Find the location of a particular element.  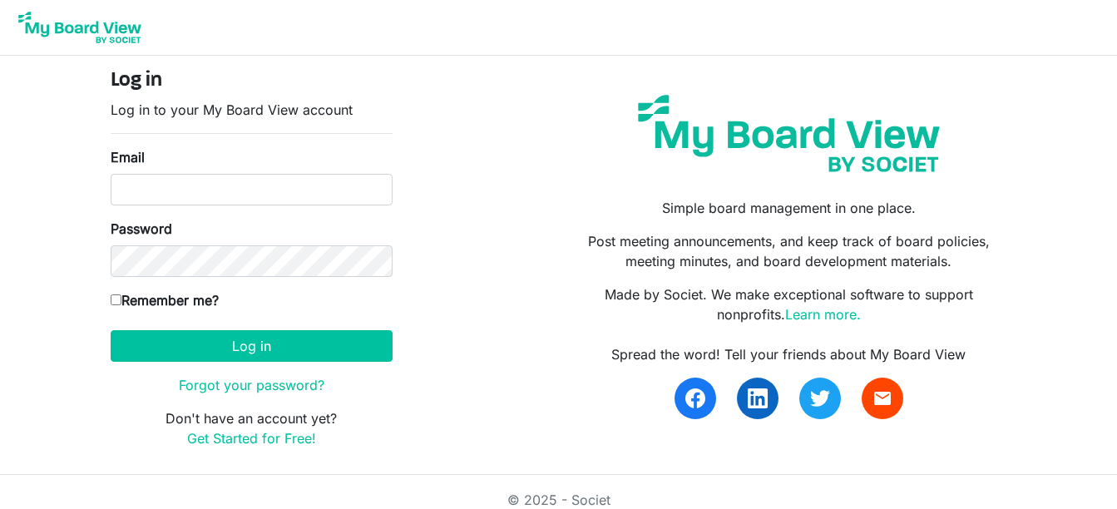

label: Password is located at coordinates (141, 229).